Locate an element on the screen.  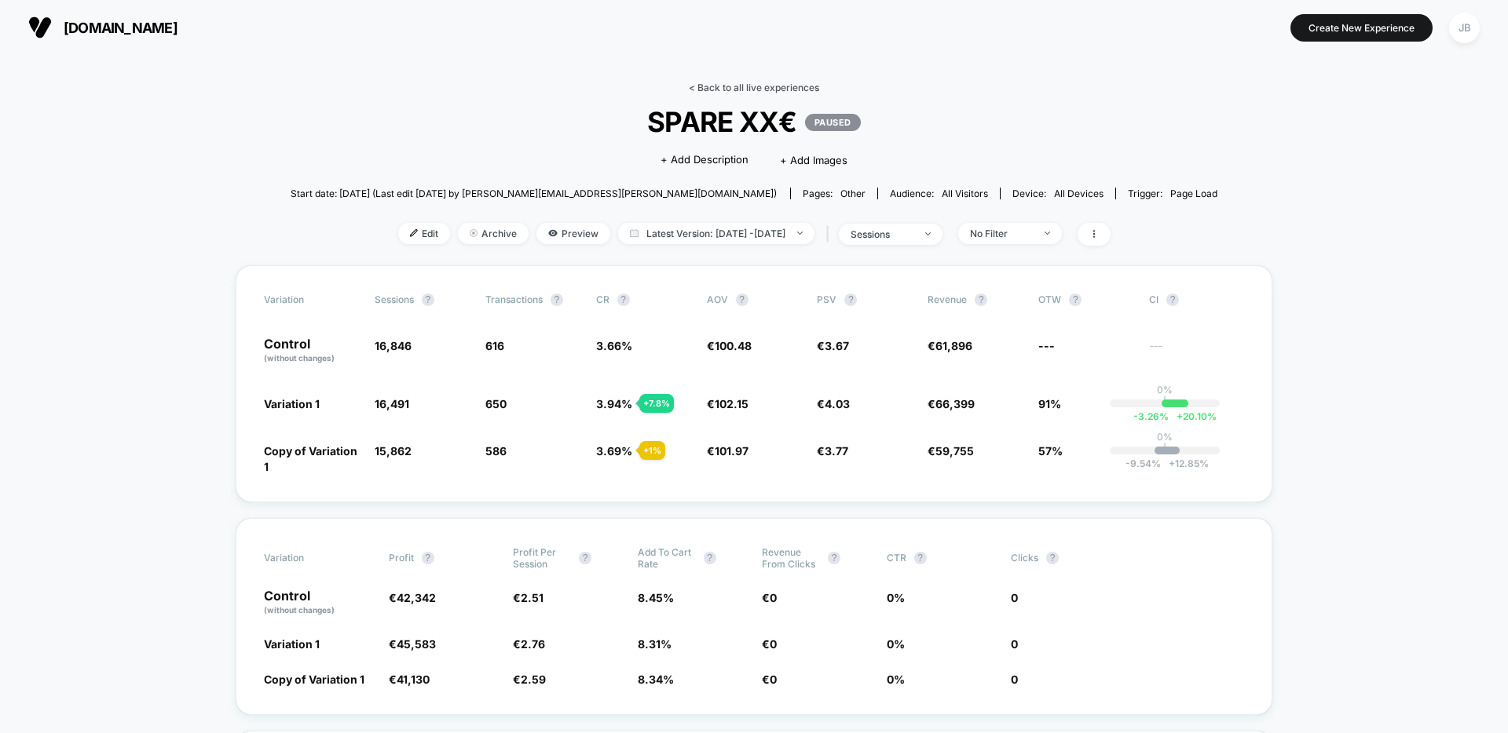
p: PAUSED is located at coordinates (832, 122).